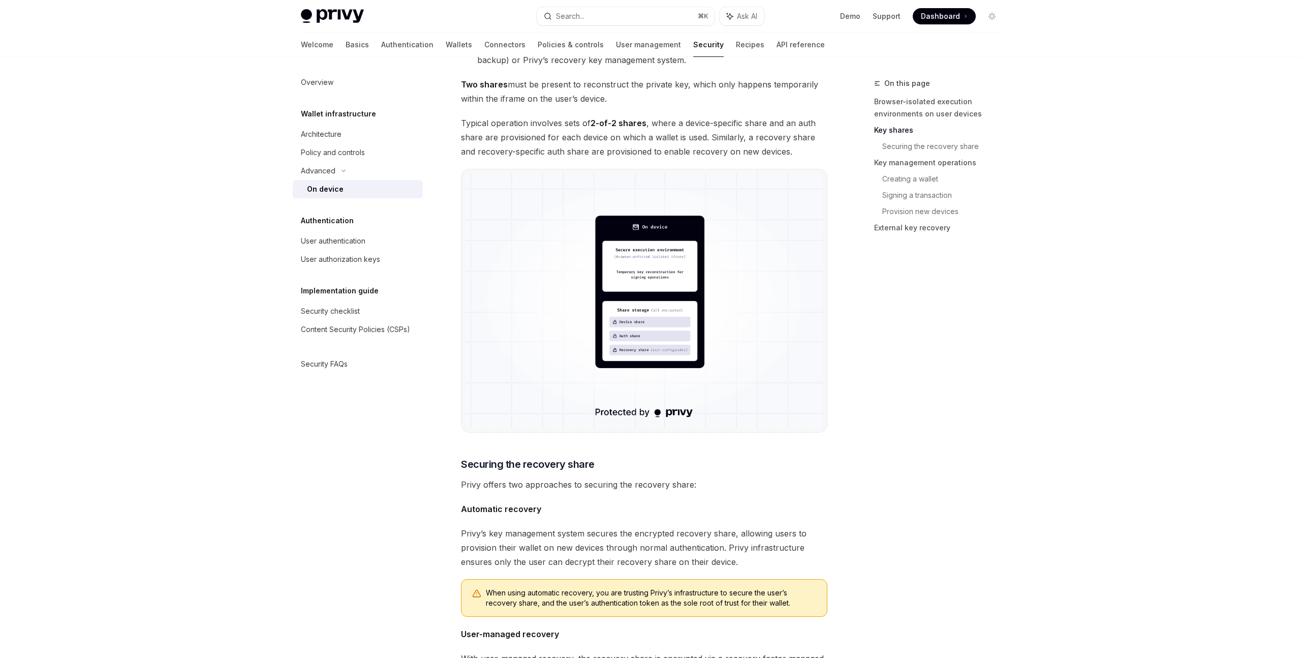 The image size is (1301, 658). I want to click on a: Demo, so click(850, 16).